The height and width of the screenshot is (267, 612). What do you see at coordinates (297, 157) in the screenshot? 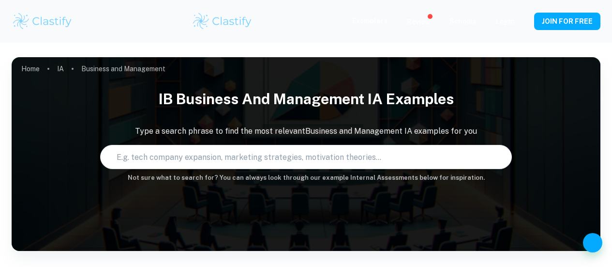
I see `input: E.g. tech company expansion, marketing strategies, motivation theories...` at bounding box center [297, 157].